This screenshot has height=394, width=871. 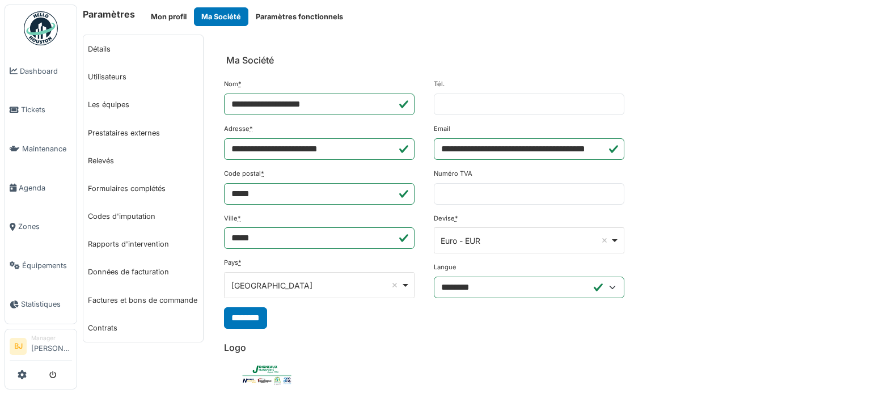 What do you see at coordinates (143, 328) in the screenshot?
I see `a: Contrats` at bounding box center [143, 328].